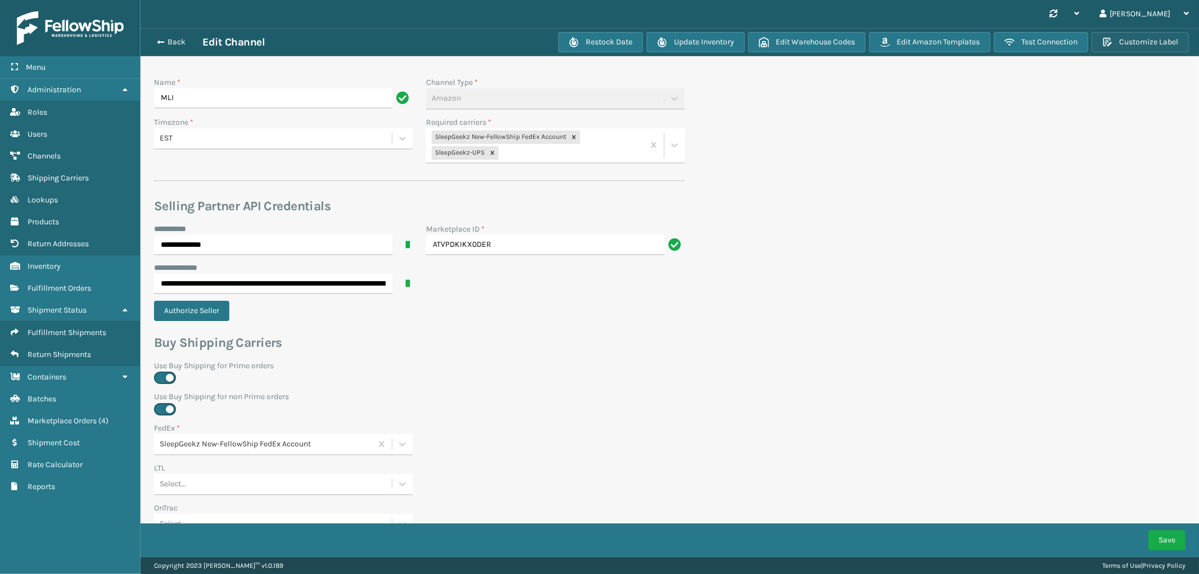  Describe the element at coordinates (59, 354) in the screenshot. I see `span: Return Shipments` at that location.